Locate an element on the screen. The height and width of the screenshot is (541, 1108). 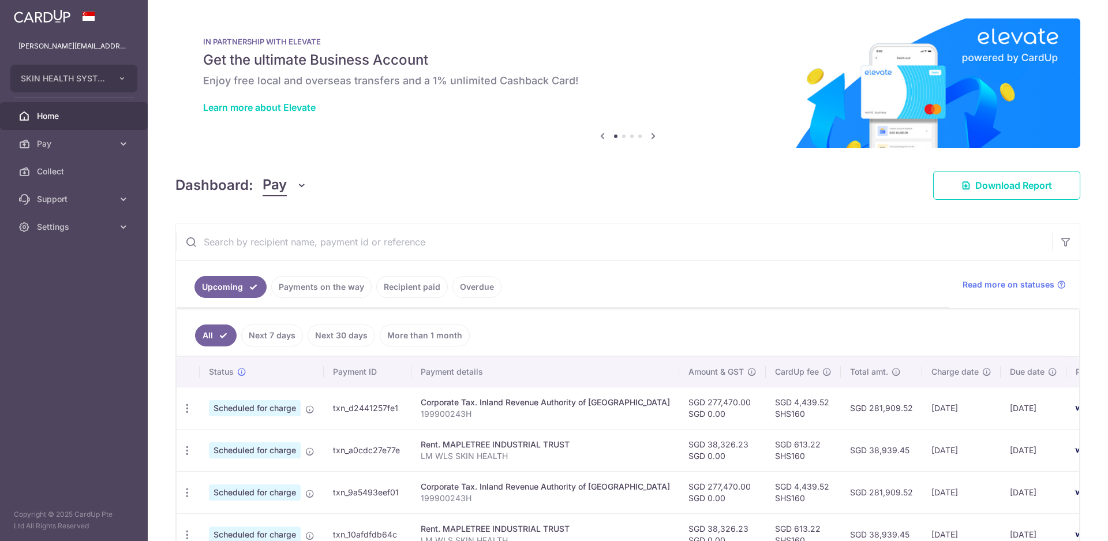
p: IN PARTNERSHIP WITH ELEVATE is located at coordinates (628, 42).